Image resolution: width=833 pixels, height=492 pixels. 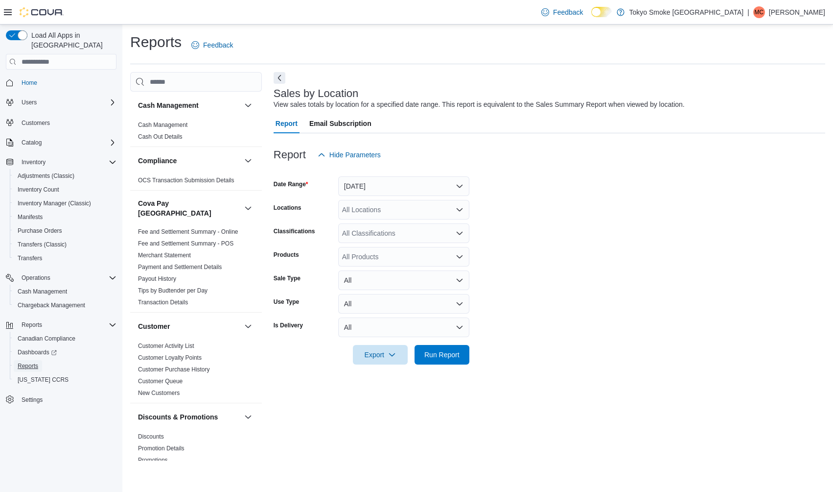 What do you see at coordinates (287, 208) in the screenshot?
I see `label: Locations` at bounding box center [287, 208].